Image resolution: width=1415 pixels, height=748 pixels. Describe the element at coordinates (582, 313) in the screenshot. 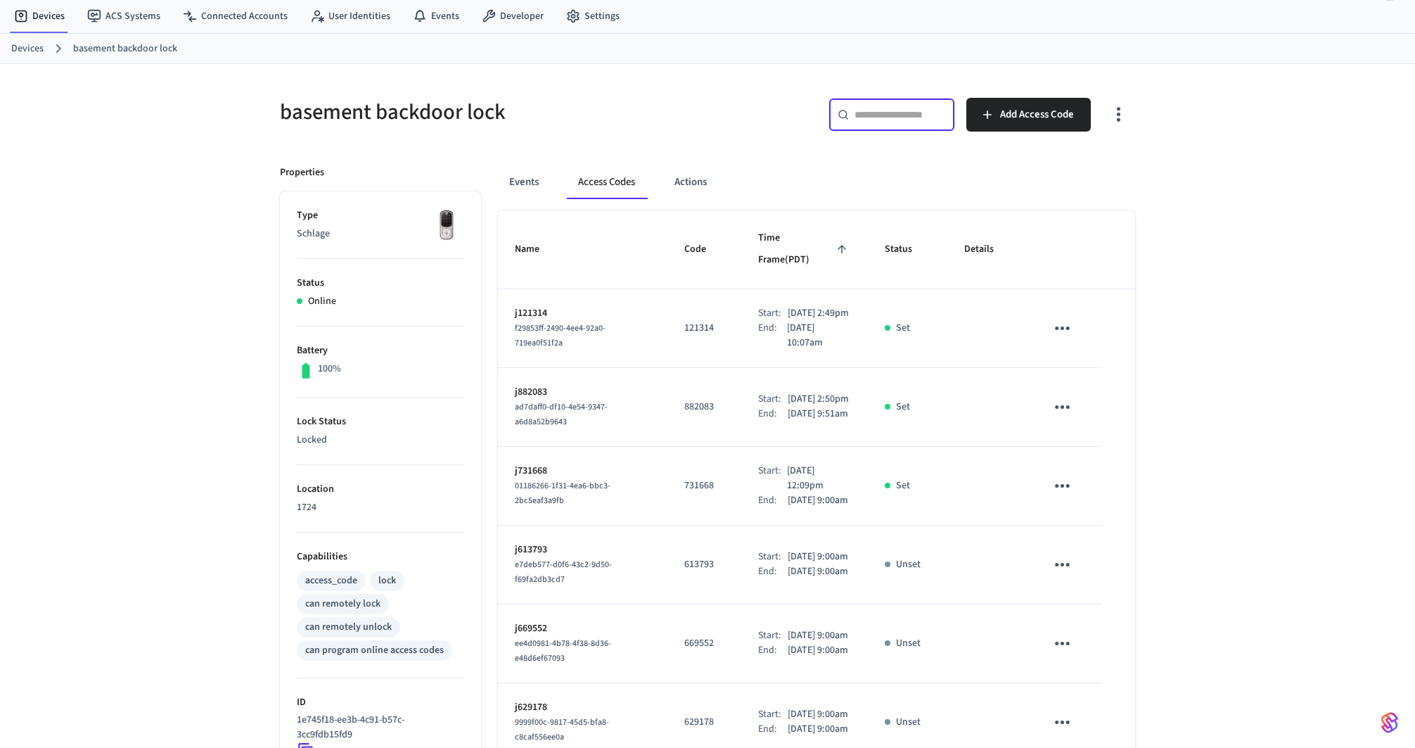

I see `p: j121314` at that location.